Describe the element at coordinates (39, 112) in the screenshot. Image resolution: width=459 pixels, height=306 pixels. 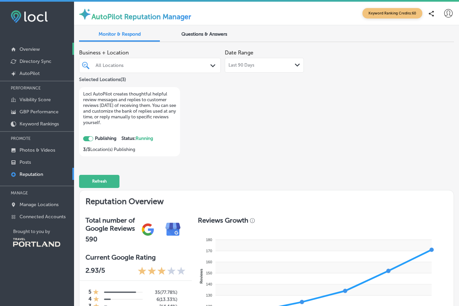
I see `p: GBP Performance` at that location.